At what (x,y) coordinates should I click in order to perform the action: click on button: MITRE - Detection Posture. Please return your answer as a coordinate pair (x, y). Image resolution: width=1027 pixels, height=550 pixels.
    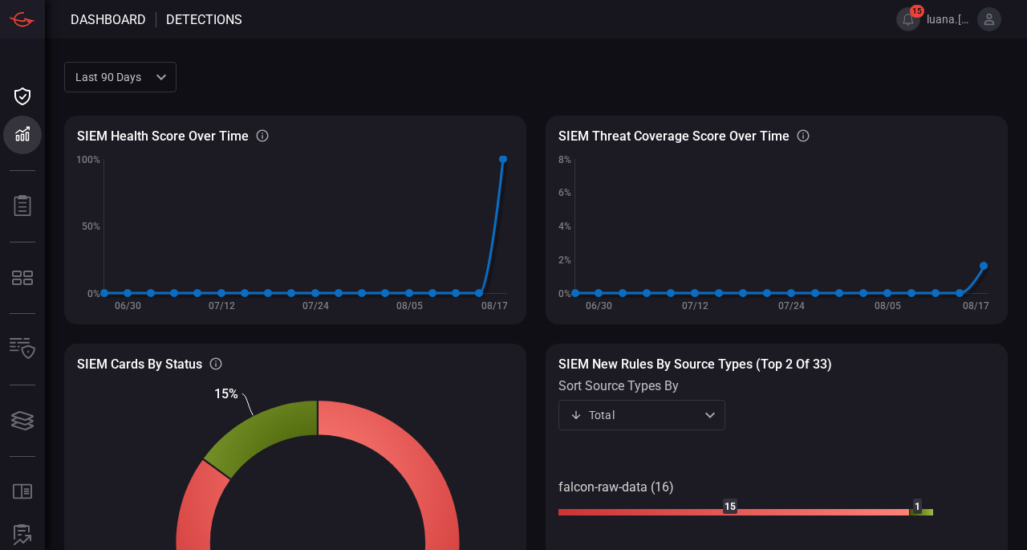
    Looking at the image, I should click on (22, 278).